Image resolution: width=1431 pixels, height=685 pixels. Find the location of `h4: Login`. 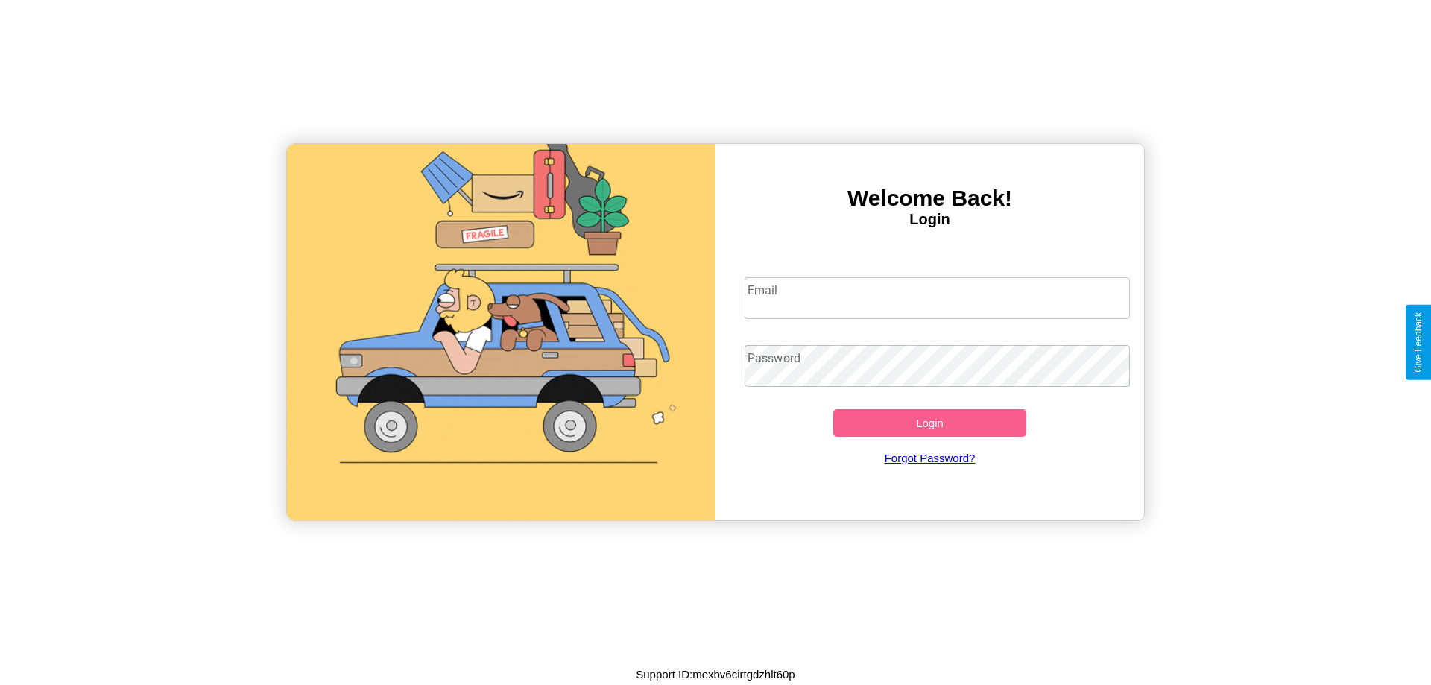

h4: Login is located at coordinates (929, 219).